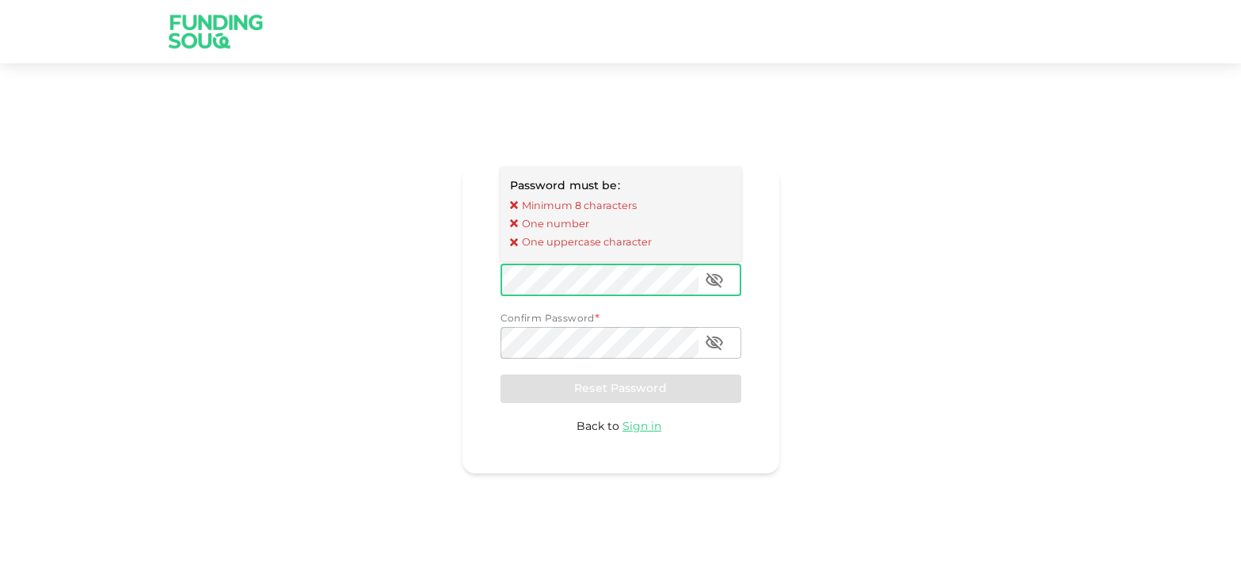 Image resolution: width=1241 pixels, height=578 pixels. What do you see at coordinates (627, 205) in the screenshot?
I see `span: Minimum 8 characters` at bounding box center [627, 205].